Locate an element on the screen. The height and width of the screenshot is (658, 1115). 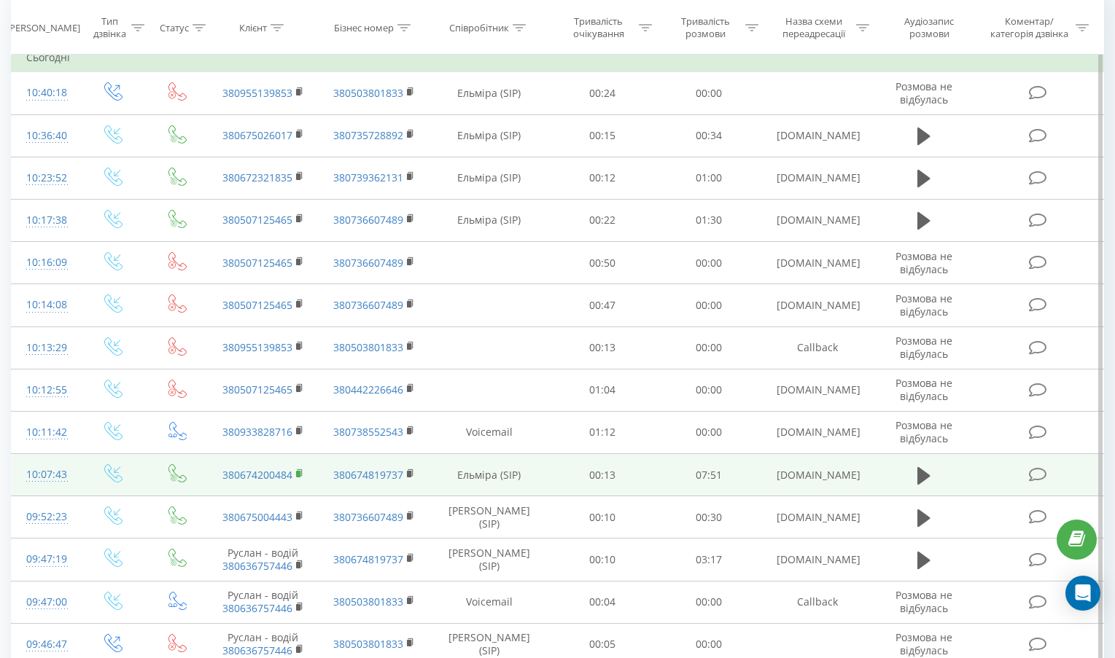
a: 380674200484 is located at coordinates (257, 475).